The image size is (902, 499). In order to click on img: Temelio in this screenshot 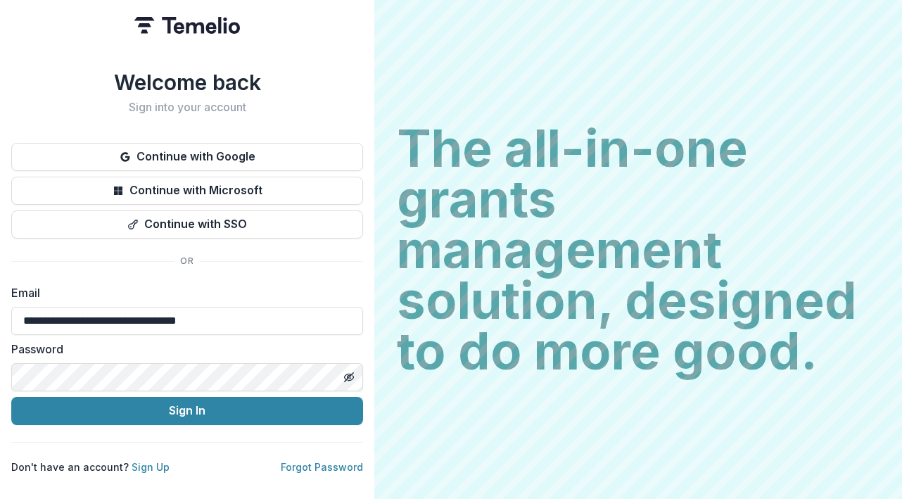, I will do `click(187, 25)`.